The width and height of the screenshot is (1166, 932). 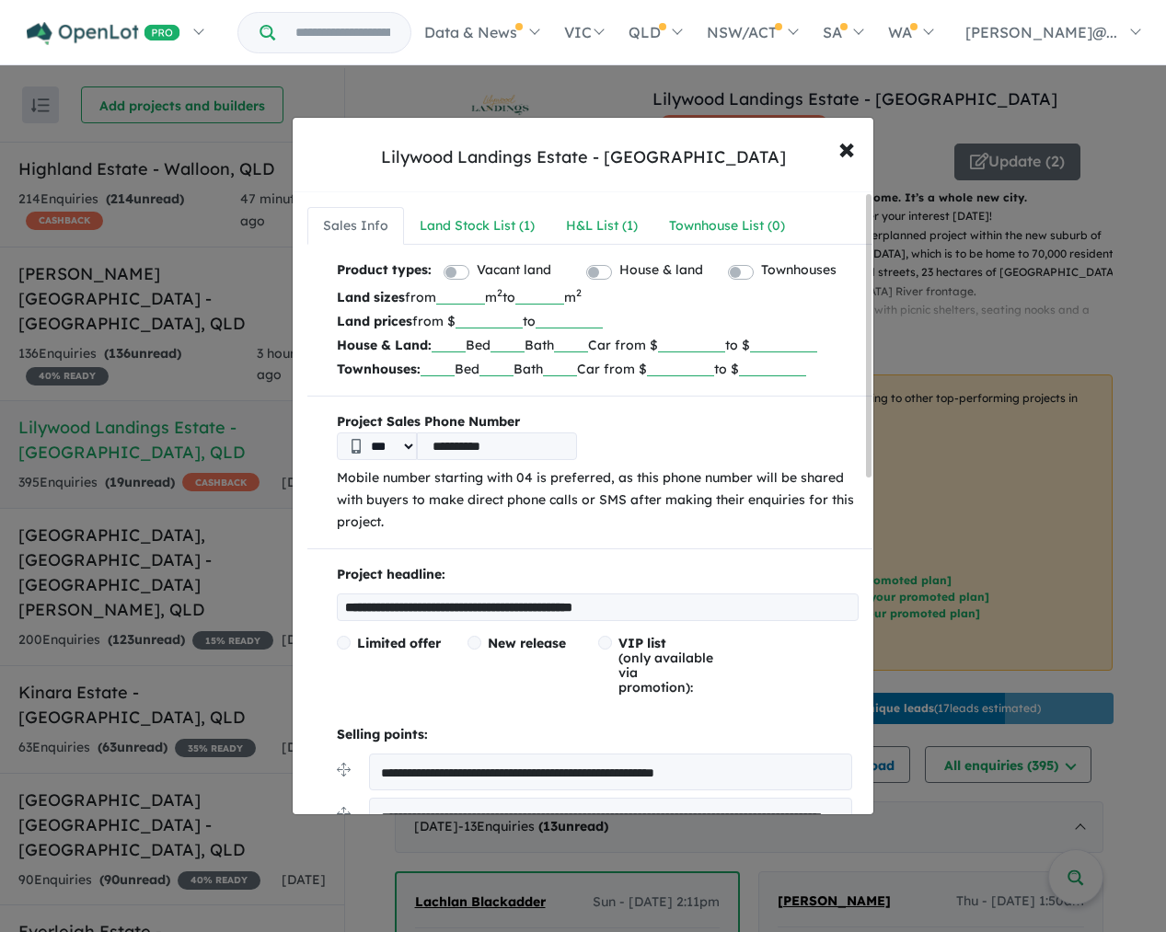 What do you see at coordinates (666, 666) in the screenshot?
I see `span: (only available via promotion):` at bounding box center [666, 666].